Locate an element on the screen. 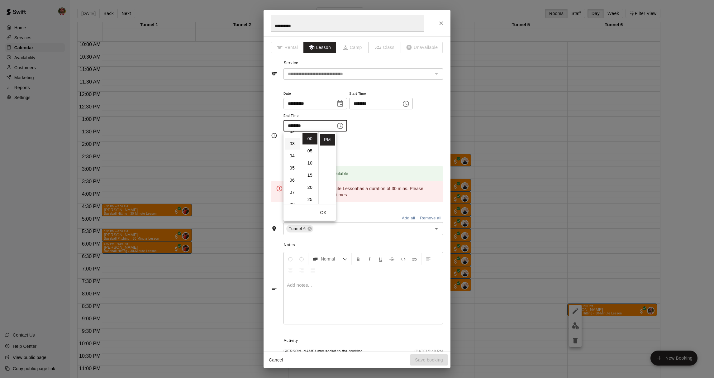 This screenshot has height=378, width=714. svg: Notes is located at coordinates (274, 288).